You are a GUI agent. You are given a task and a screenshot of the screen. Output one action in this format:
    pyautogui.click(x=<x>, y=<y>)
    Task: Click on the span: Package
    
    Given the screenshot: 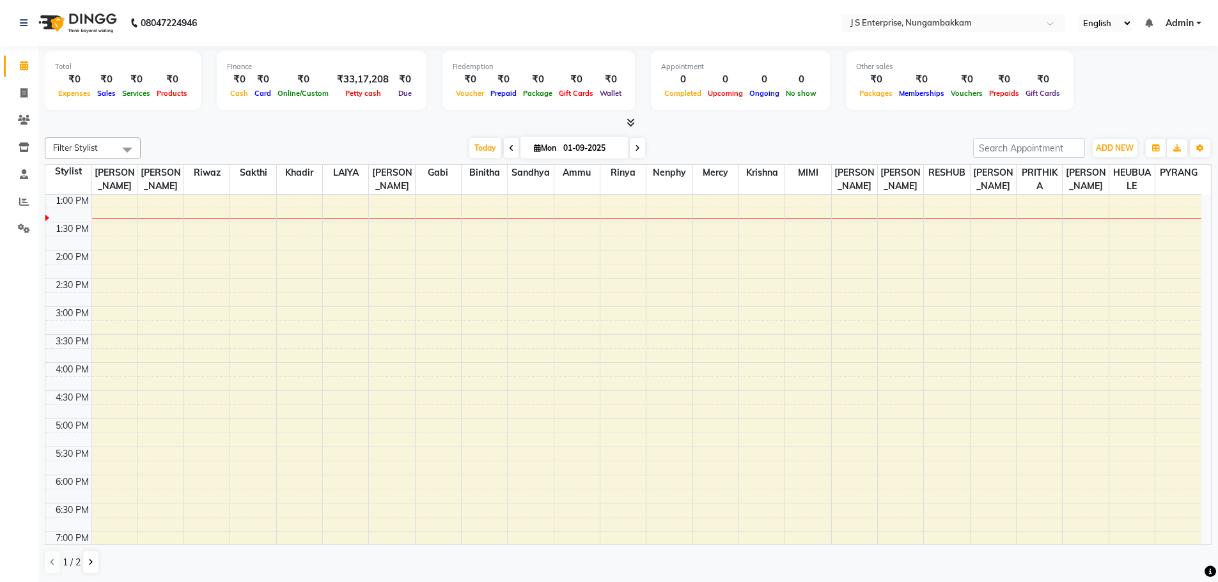 What is the action you would take?
    pyautogui.click(x=538, y=93)
    